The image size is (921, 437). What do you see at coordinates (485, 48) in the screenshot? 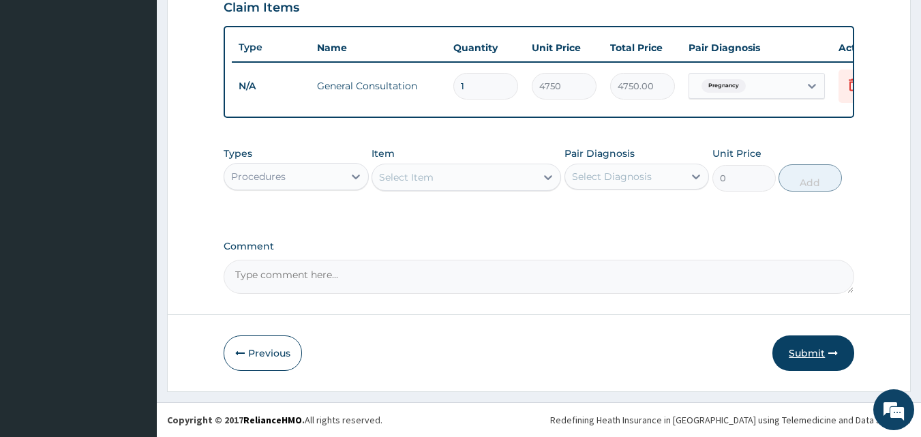
I see `th: Quantity` at bounding box center [485, 48].